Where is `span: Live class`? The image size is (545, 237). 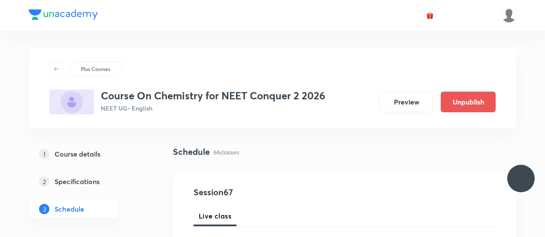
span: Live class is located at coordinates (215, 216).